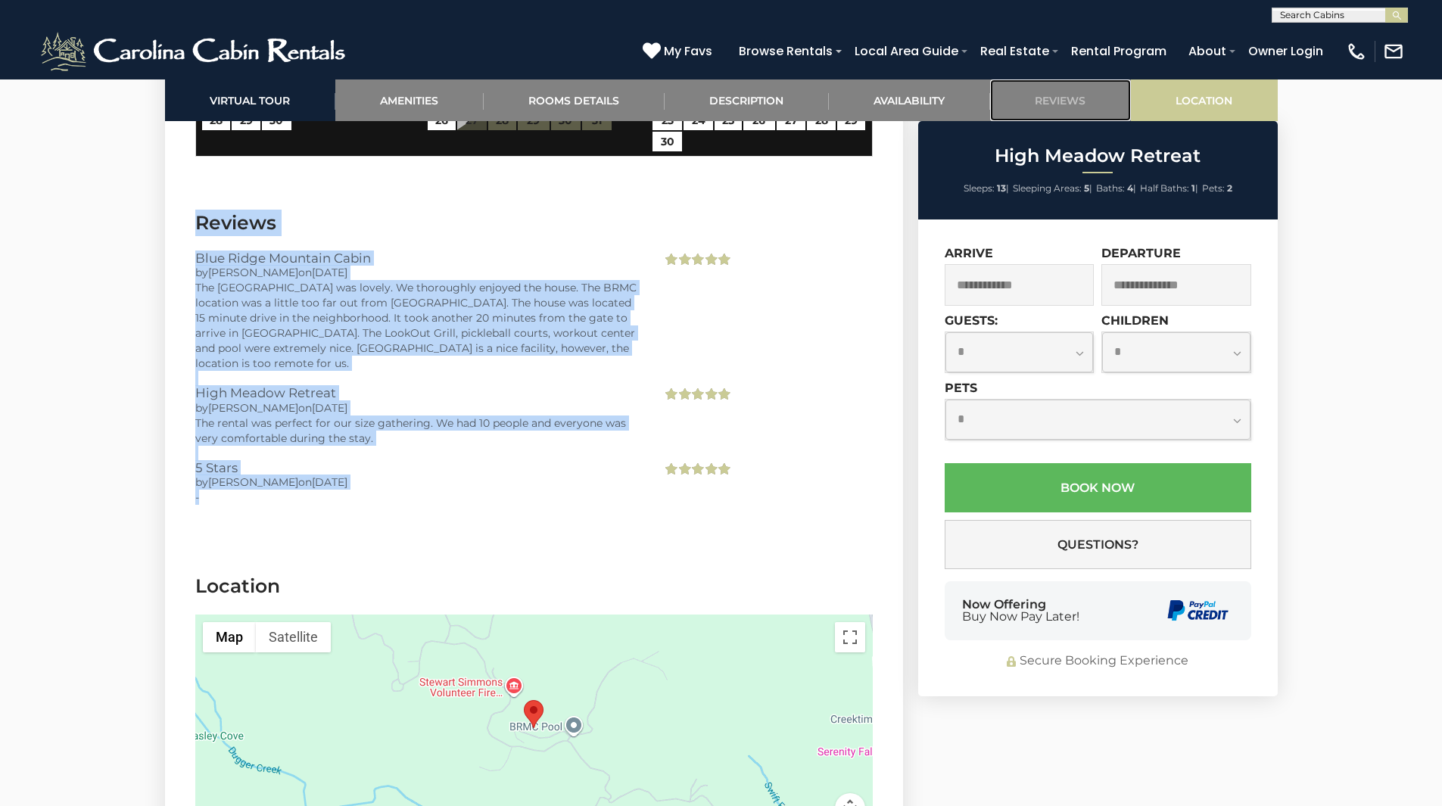  I want to click on a: Location, so click(1205, 100).